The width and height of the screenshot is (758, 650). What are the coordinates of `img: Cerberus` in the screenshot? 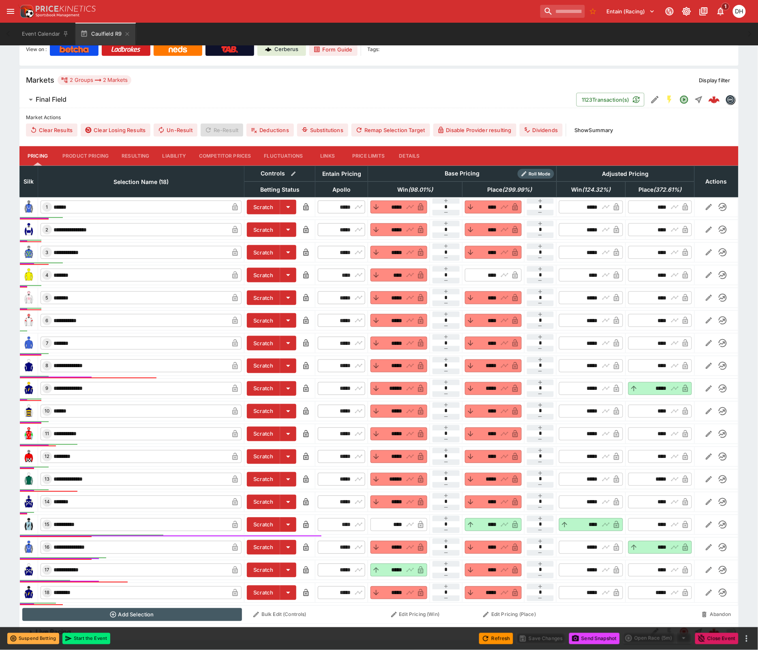 It's located at (268, 49).